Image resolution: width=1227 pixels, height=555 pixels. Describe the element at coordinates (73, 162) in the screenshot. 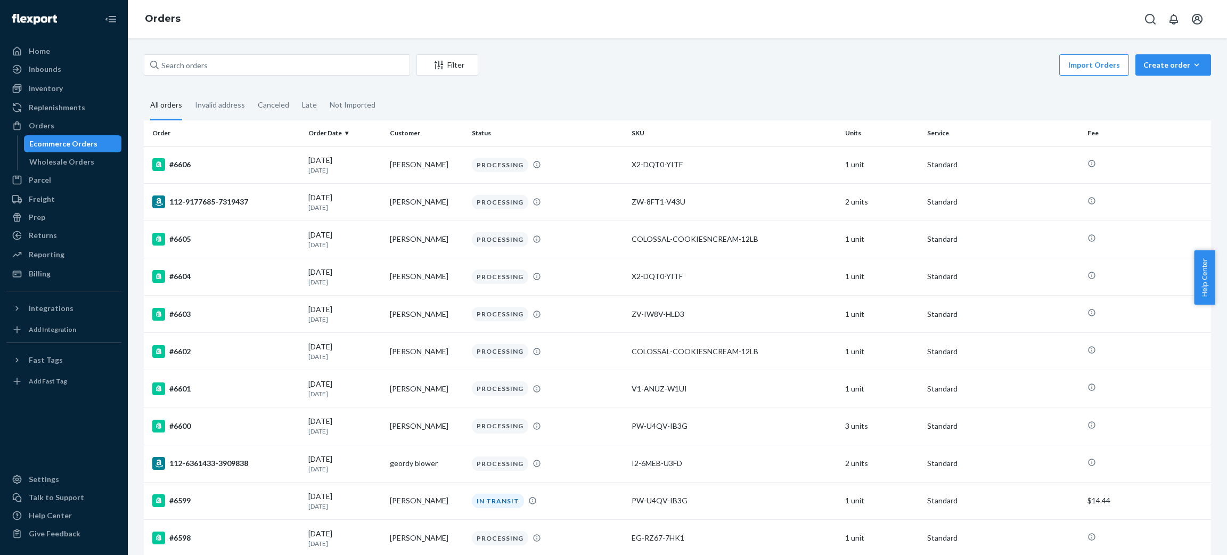

I see `a: Wholesale Orders` at that location.